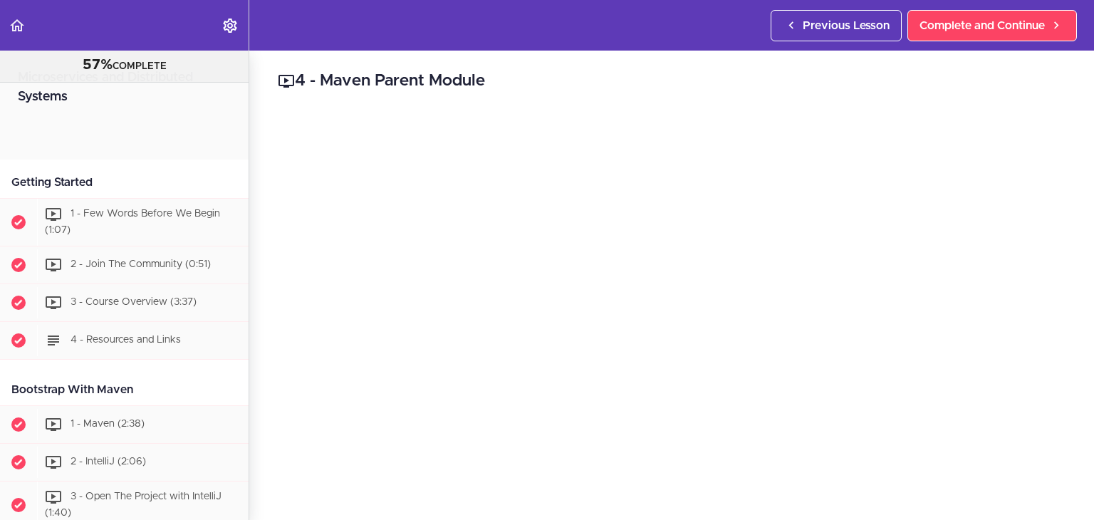  I want to click on span: 1 - Few Words Before We Begin (1:07), so click(132, 222).